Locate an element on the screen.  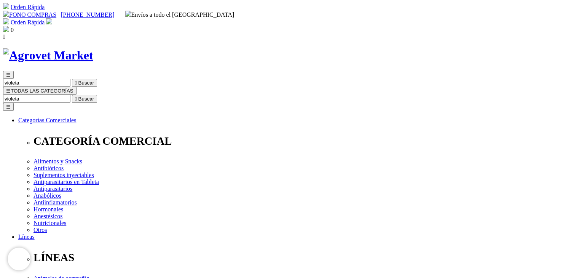
a: Anabólicos is located at coordinates (47, 195).